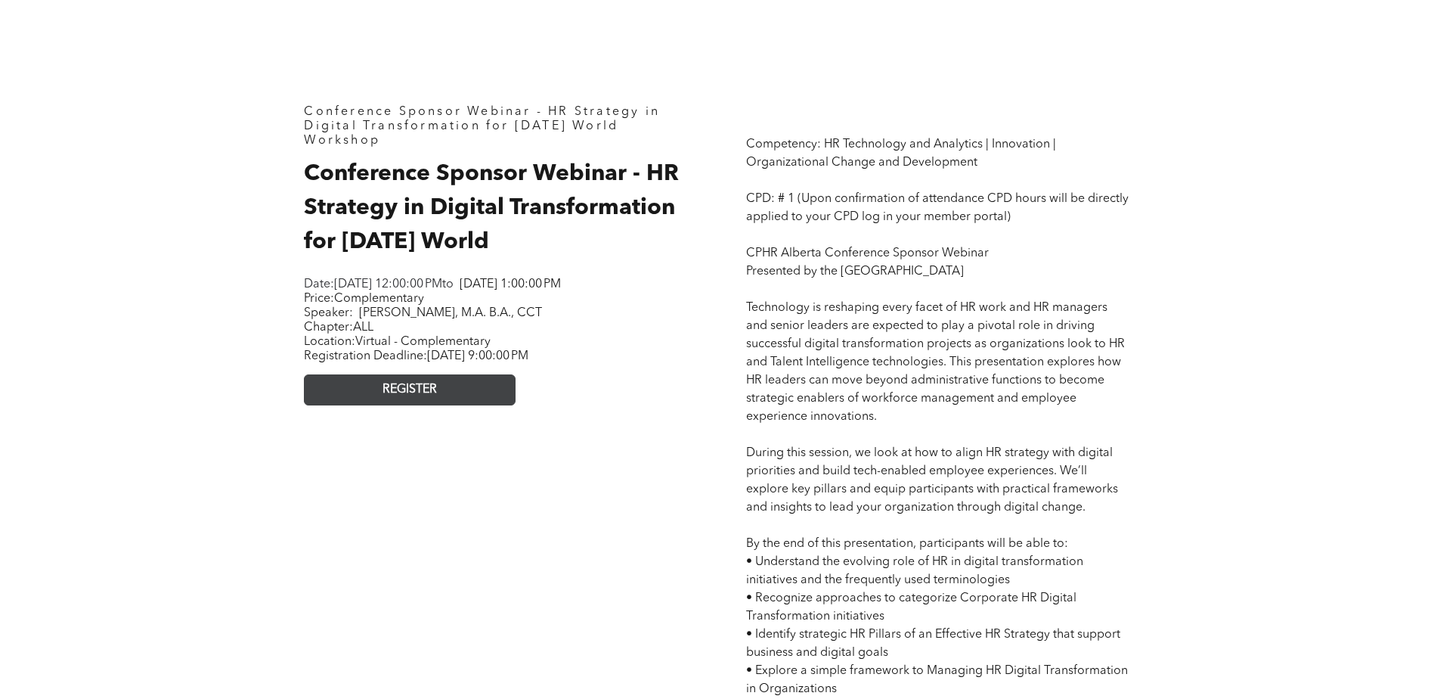  I want to click on span: ALL, so click(363, 327).